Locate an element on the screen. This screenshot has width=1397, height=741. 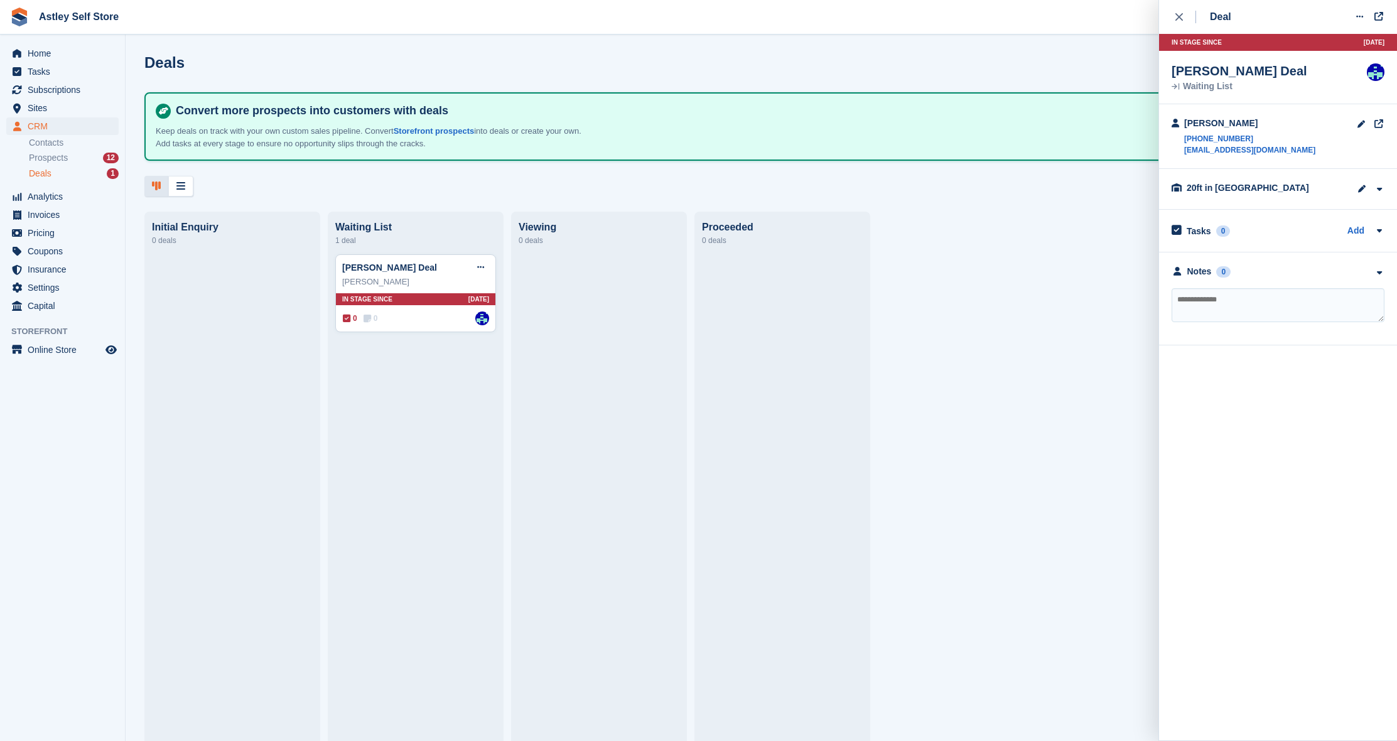
span: Prospects is located at coordinates (48, 158).